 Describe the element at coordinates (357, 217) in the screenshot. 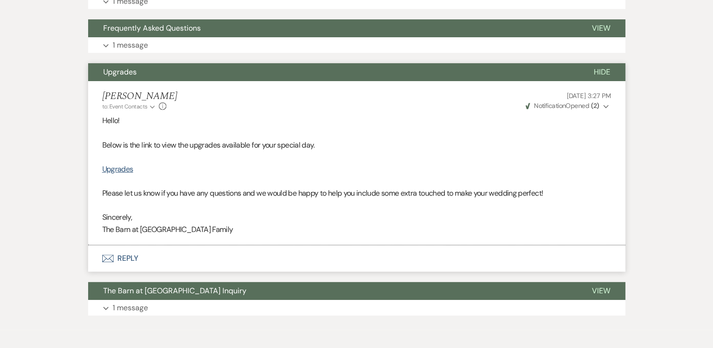

I see `p: Sincerely,` at that location.